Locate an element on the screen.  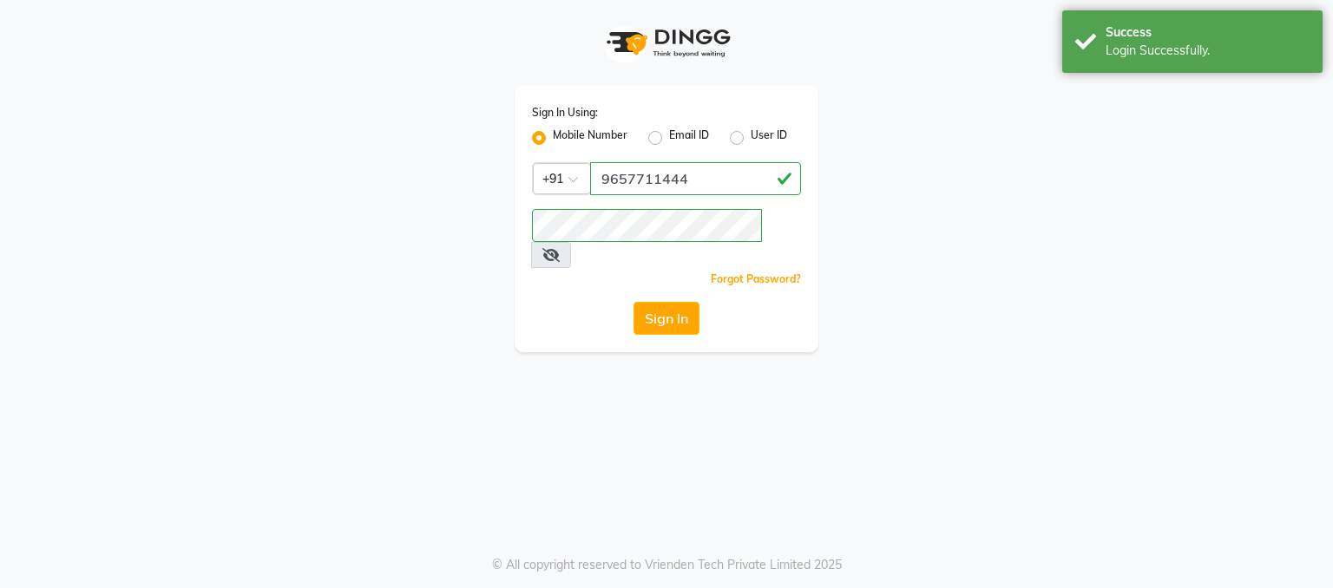
div: Success is located at coordinates (1207, 32).